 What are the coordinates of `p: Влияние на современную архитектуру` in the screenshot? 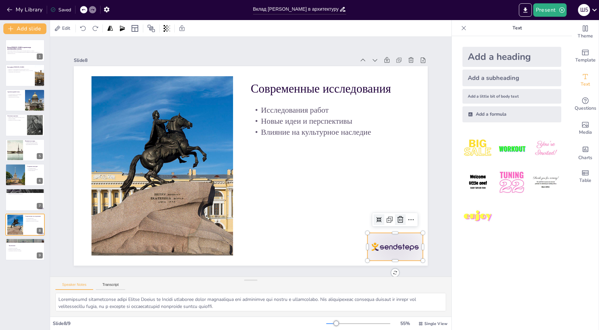 It's located at (25, 194).